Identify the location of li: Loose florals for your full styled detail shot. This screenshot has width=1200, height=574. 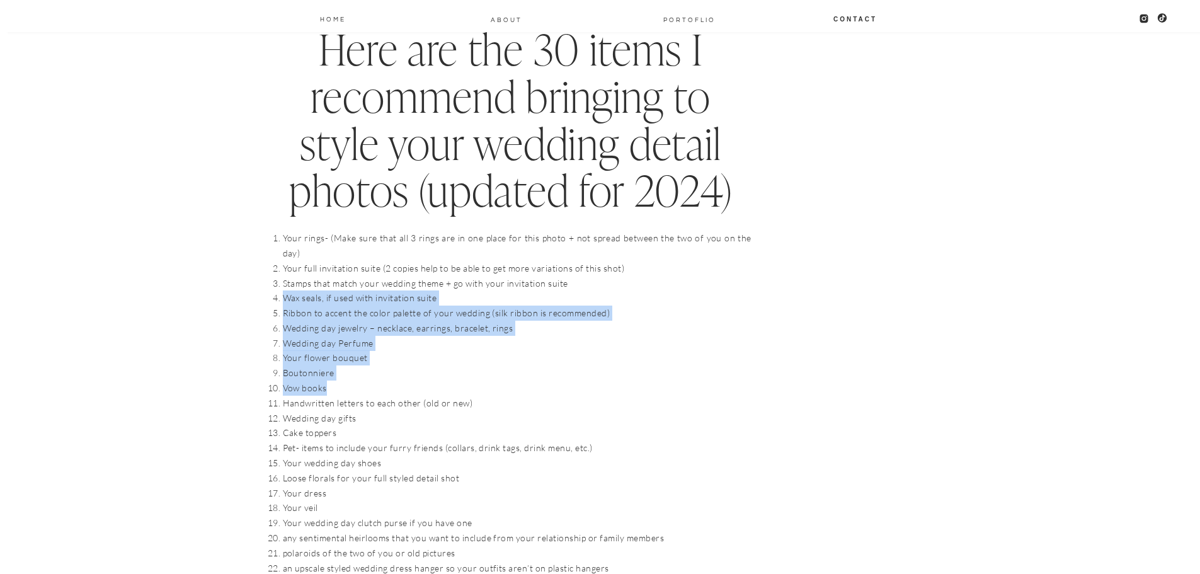
(517, 478).